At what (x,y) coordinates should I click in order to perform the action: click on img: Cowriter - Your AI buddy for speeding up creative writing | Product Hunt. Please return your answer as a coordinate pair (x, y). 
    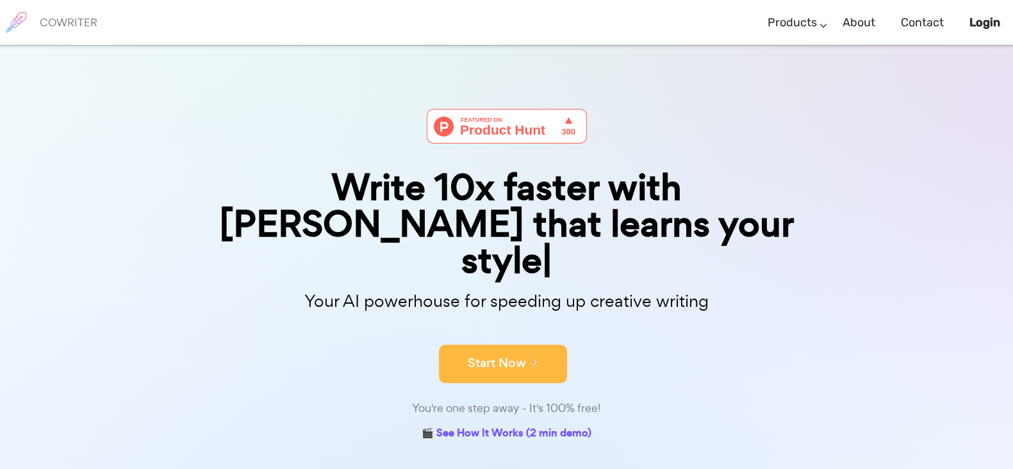
    Looking at the image, I should click on (507, 126).